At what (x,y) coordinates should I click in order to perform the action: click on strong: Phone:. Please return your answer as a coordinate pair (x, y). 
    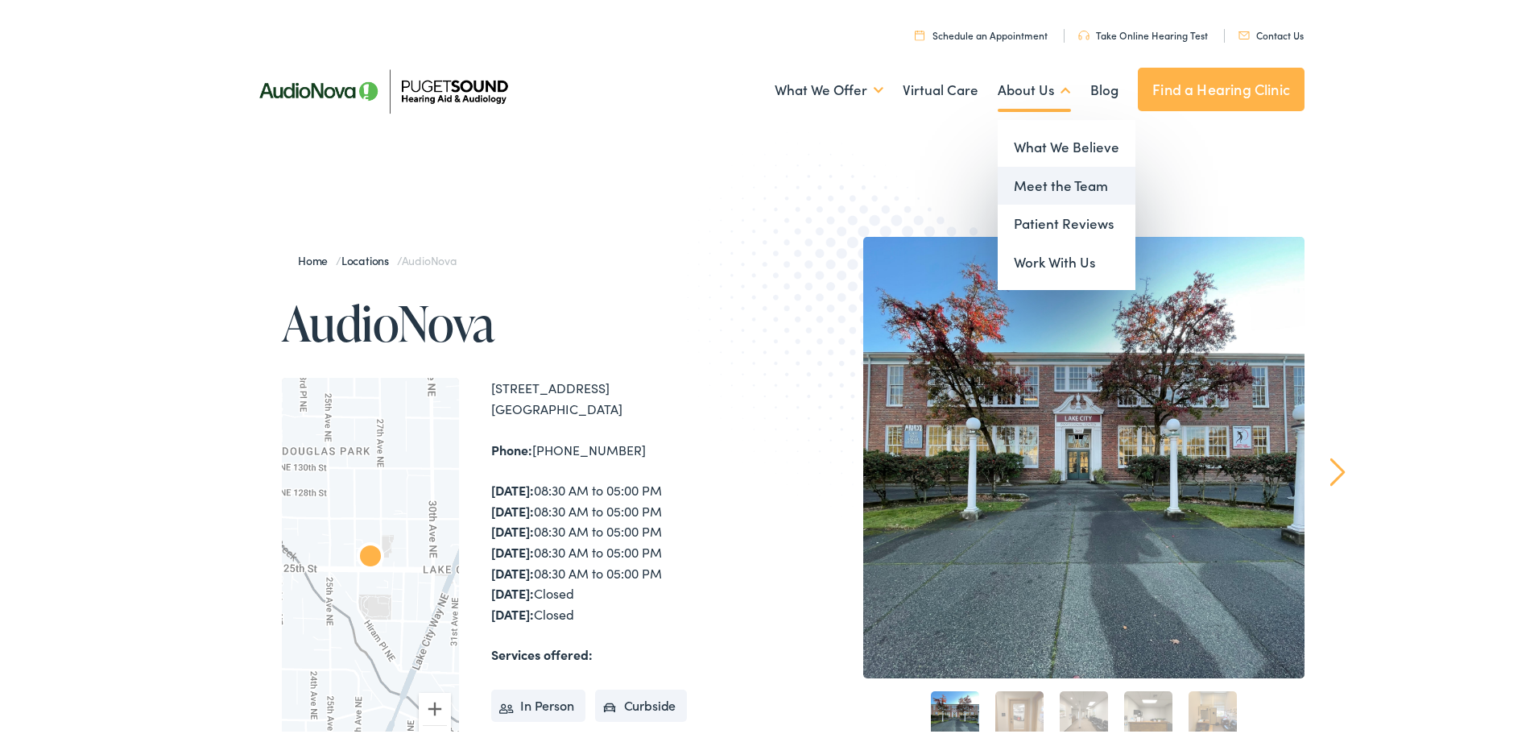
    Looking at the image, I should click on (511, 446).